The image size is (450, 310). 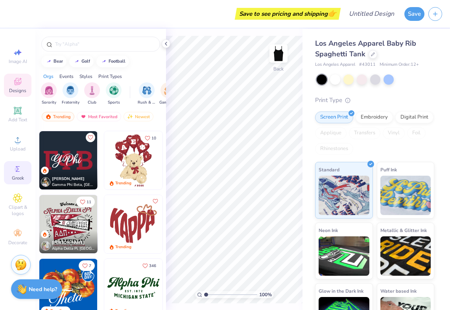 I want to click on span: Los Angeles Apparel, so click(x=335, y=65).